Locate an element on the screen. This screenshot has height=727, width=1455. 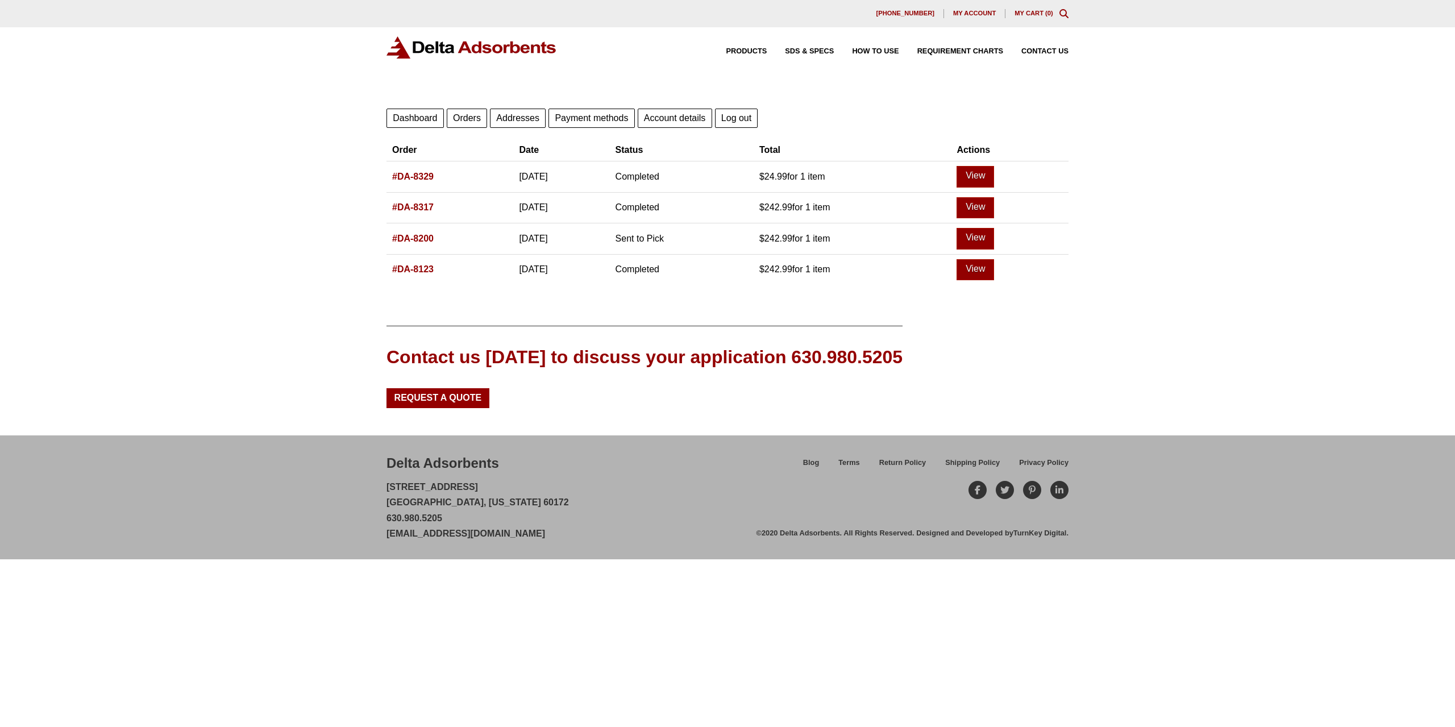
a: Dashboard is located at coordinates (415, 118).